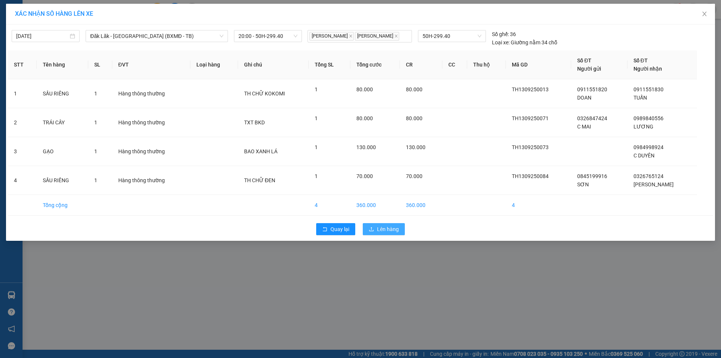 Image resolution: width=721 pixels, height=358 pixels. I want to click on span: TUẤN, so click(640, 98).